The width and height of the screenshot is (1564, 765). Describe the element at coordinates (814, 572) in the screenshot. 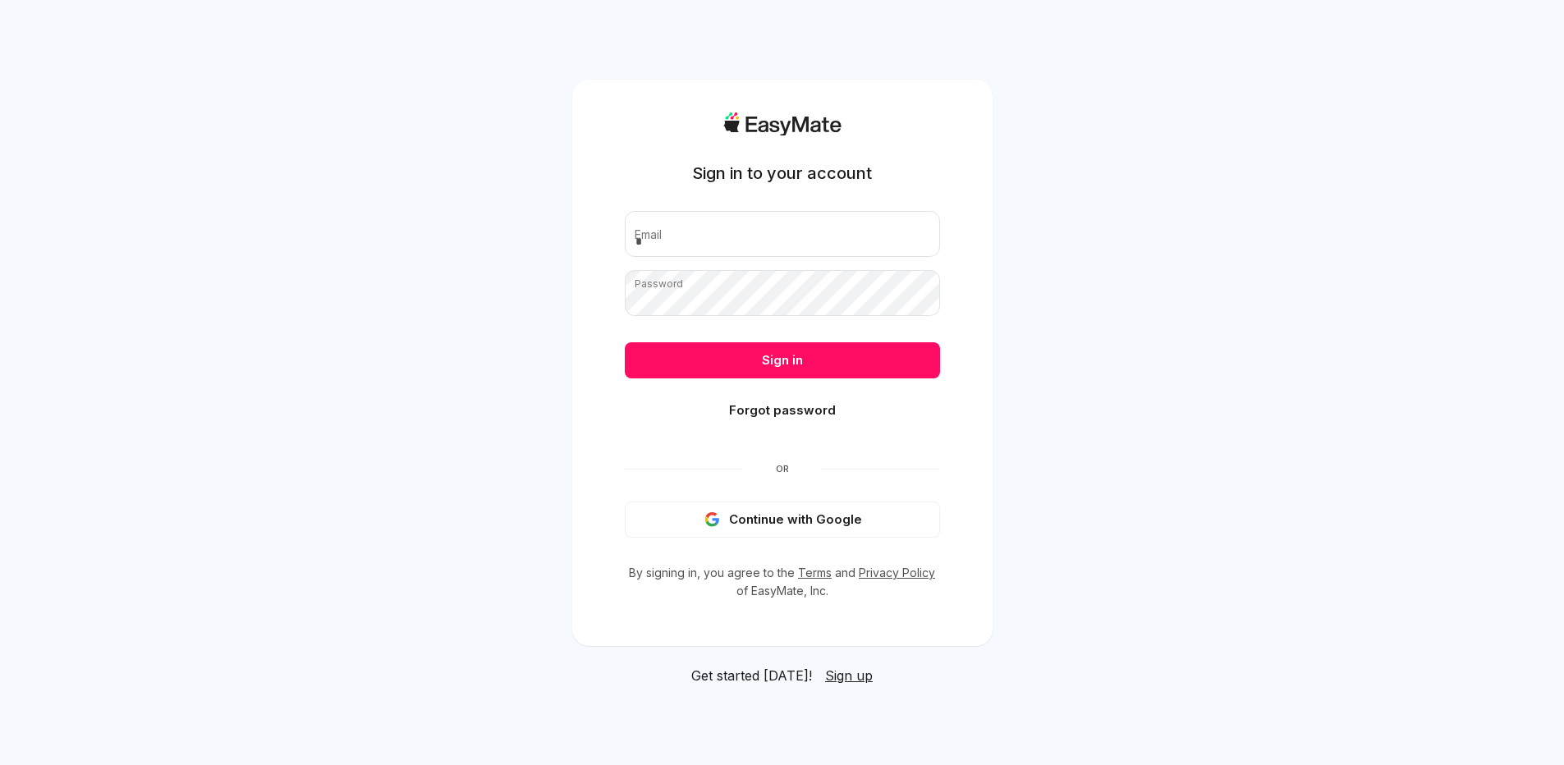

I see `a: Terms` at that location.